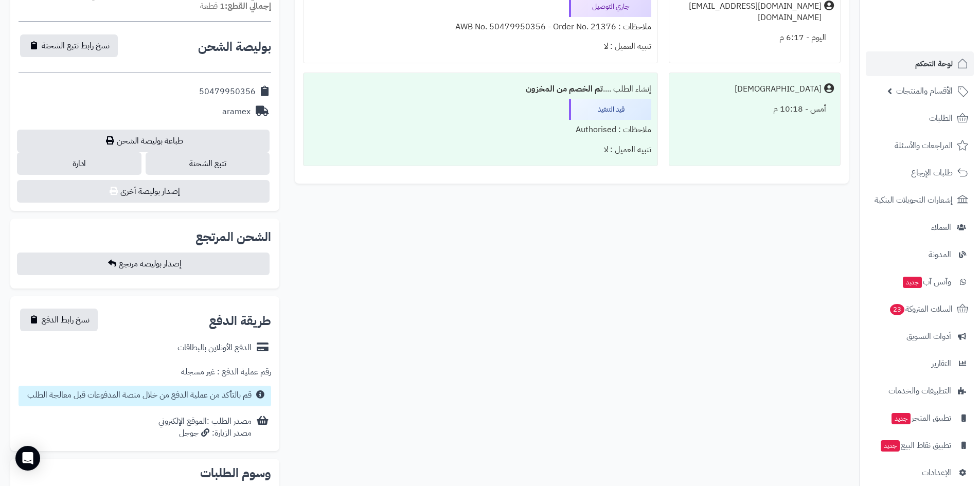 The image size is (980, 486). I want to click on small: قم بالتأكد من عملية الدفع من خلال منصة المدفوعات قبل معالجة الطلب, so click(139, 395).